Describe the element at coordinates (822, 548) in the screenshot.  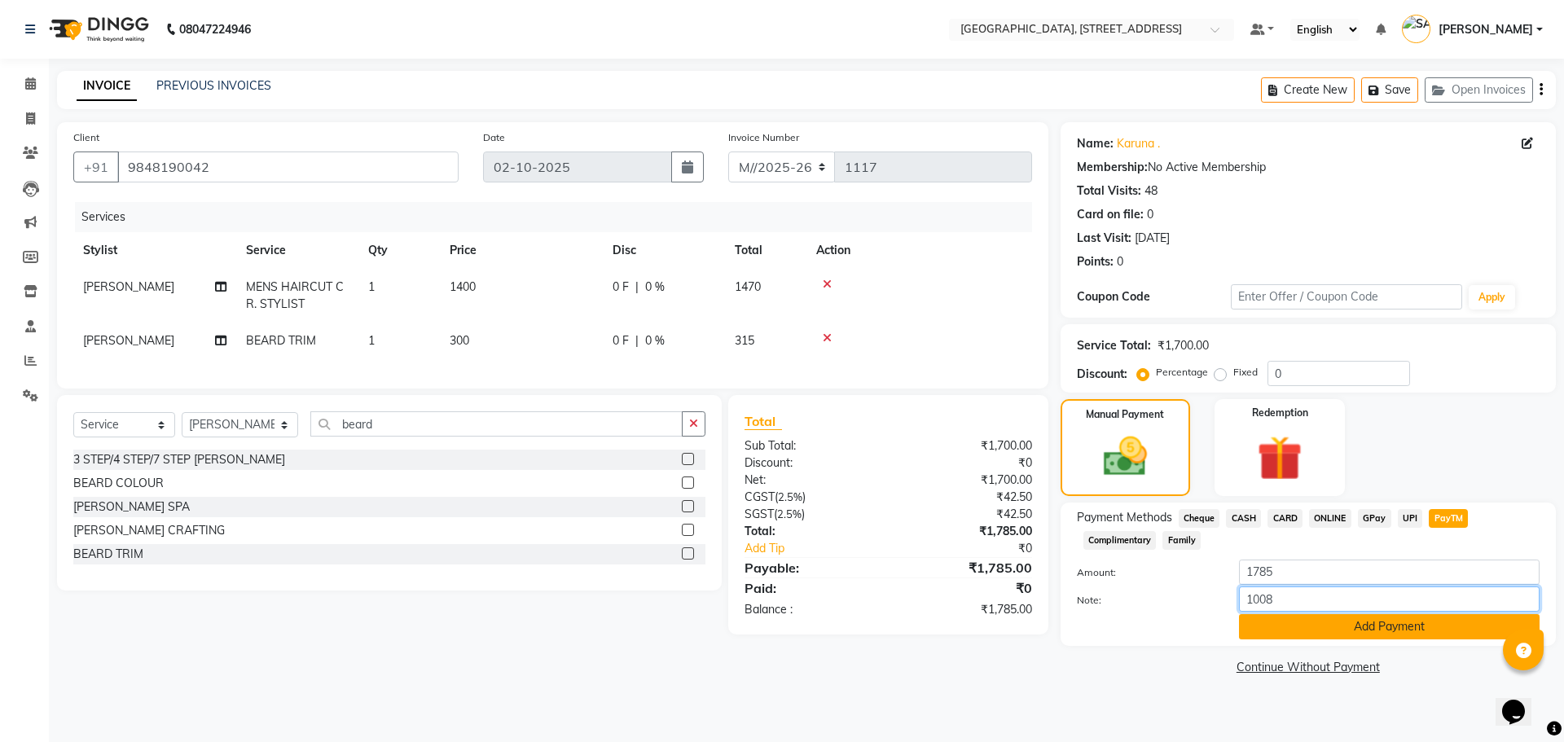
I see `a: Add Tip` at that location.